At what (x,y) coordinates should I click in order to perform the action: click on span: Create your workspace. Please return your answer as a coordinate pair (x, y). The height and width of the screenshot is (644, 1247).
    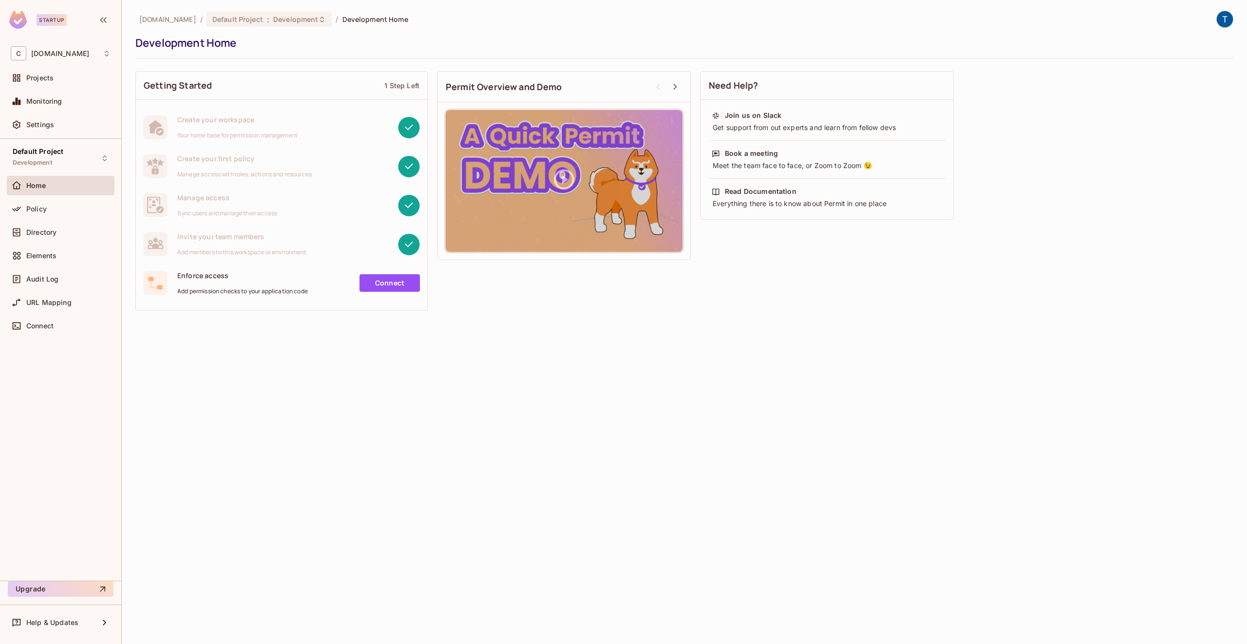
    Looking at the image, I should click on (237, 119).